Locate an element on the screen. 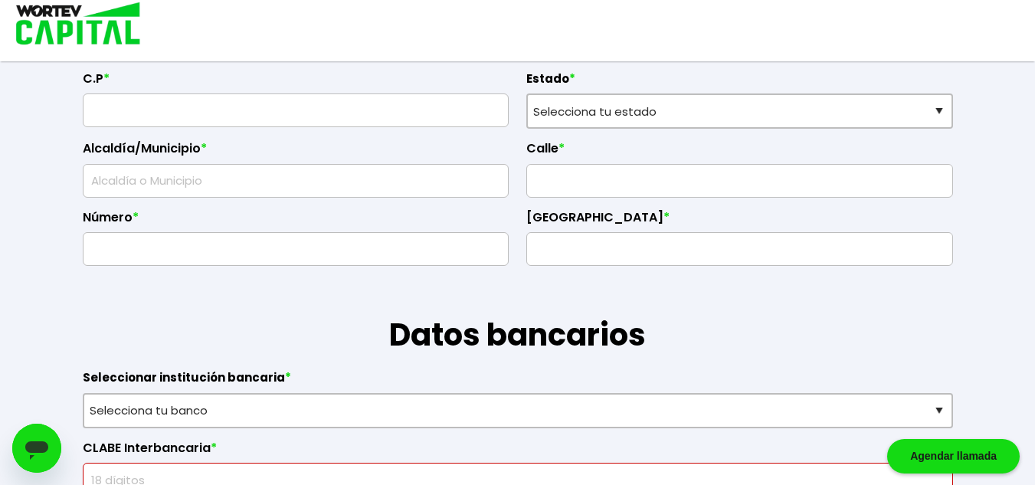 Image resolution: width=1035 pixels, height=485 pixels. label: Alcaldía/Municipio is located at coordinates (296, 152).